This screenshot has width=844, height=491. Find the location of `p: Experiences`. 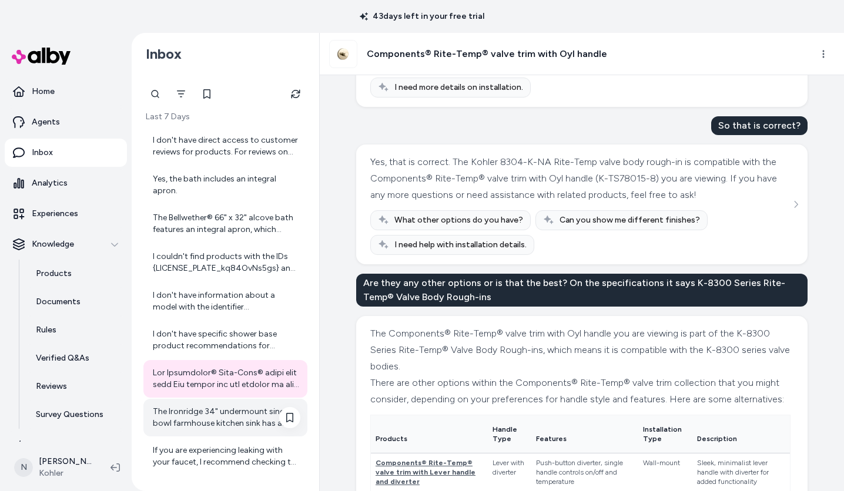

p: Experiences is located at coordinates (55, 214).